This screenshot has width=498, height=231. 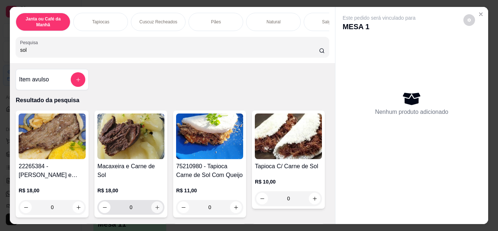 What do you see at coordinates (288, 166) in the screenshot?
I see `h4: Tapioca C/ Carne de Sol` at bounding box center [288, 166].